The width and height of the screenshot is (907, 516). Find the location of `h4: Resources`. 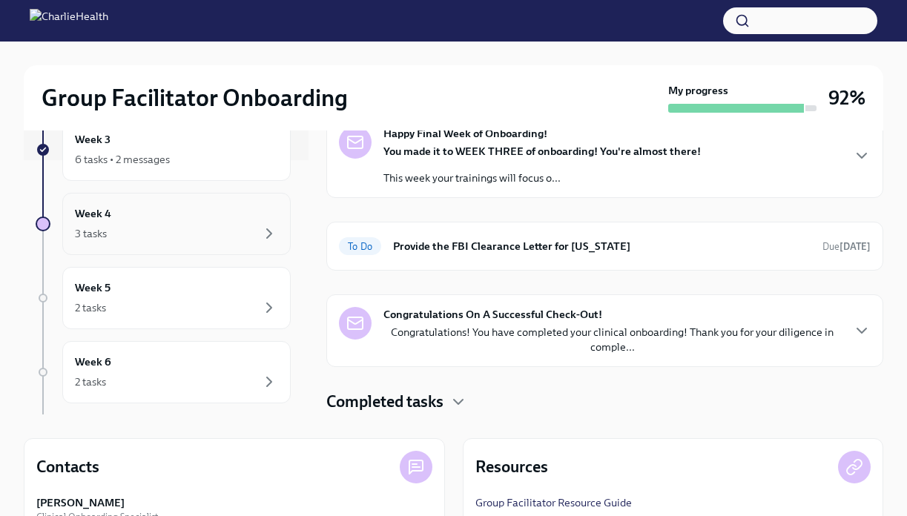

h4: Resources is located at coordinates (512, 467).